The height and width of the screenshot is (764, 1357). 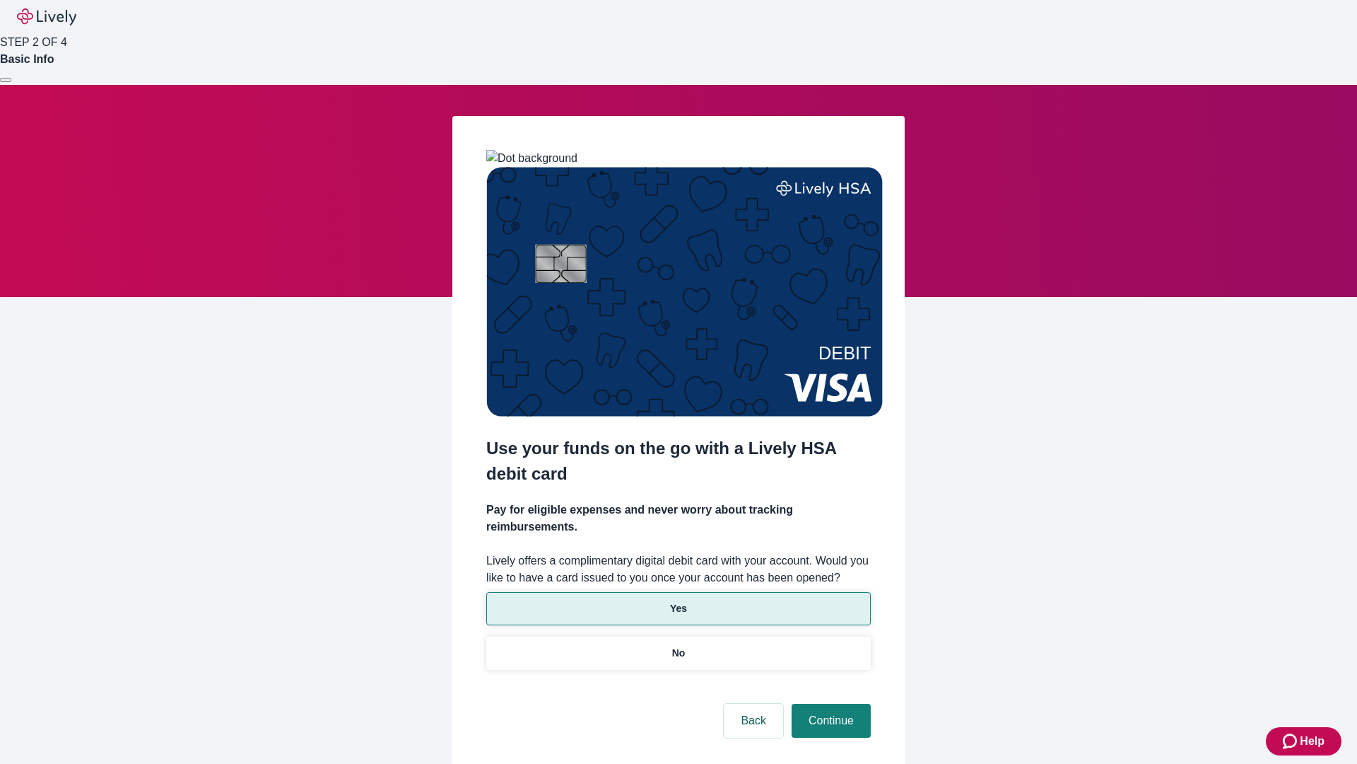 I want to click on h2: Use your funds on the go with a Lively HSA debit card, so click(x=679, y=461).